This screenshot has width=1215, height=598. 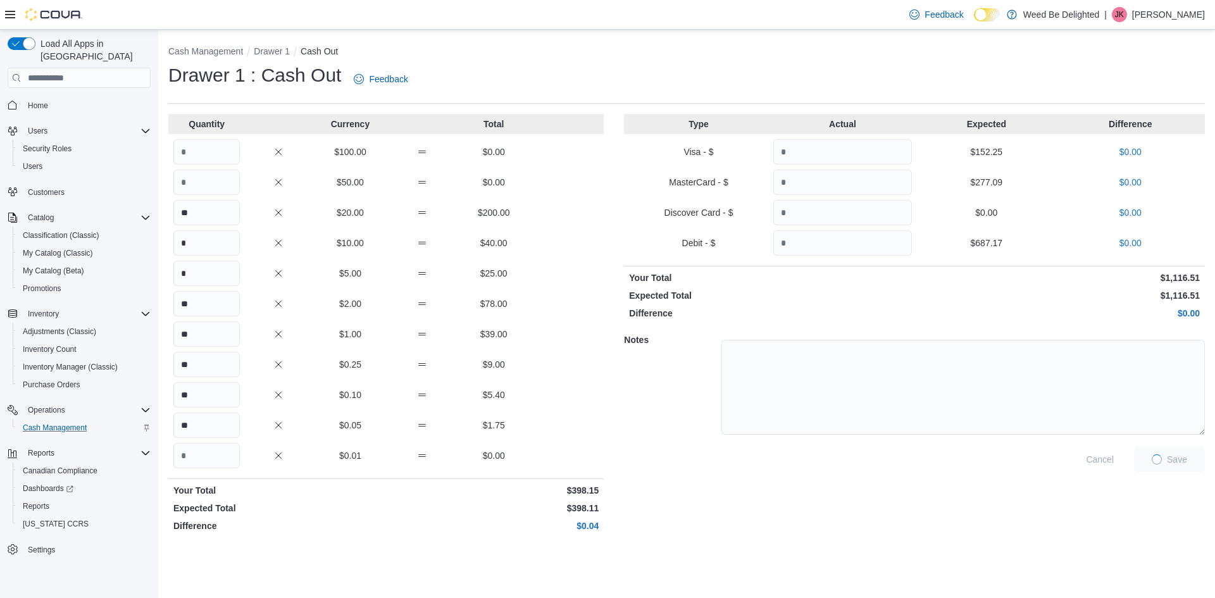 What do you see at coordinates (53, 271) in the screenshot?
I see `a: My Catalog (Beta)` at bounding box center [53, 271].